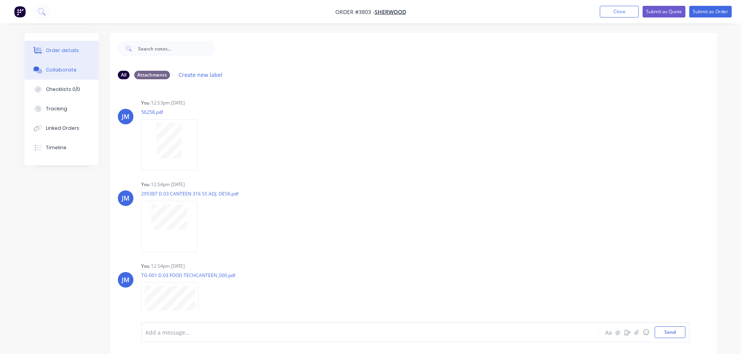 This screenshot has width=741, height=354. What do you see at coordinates (61, 51) in the screenshot?
I see `button: Order details` at bounding box center [61, 51].